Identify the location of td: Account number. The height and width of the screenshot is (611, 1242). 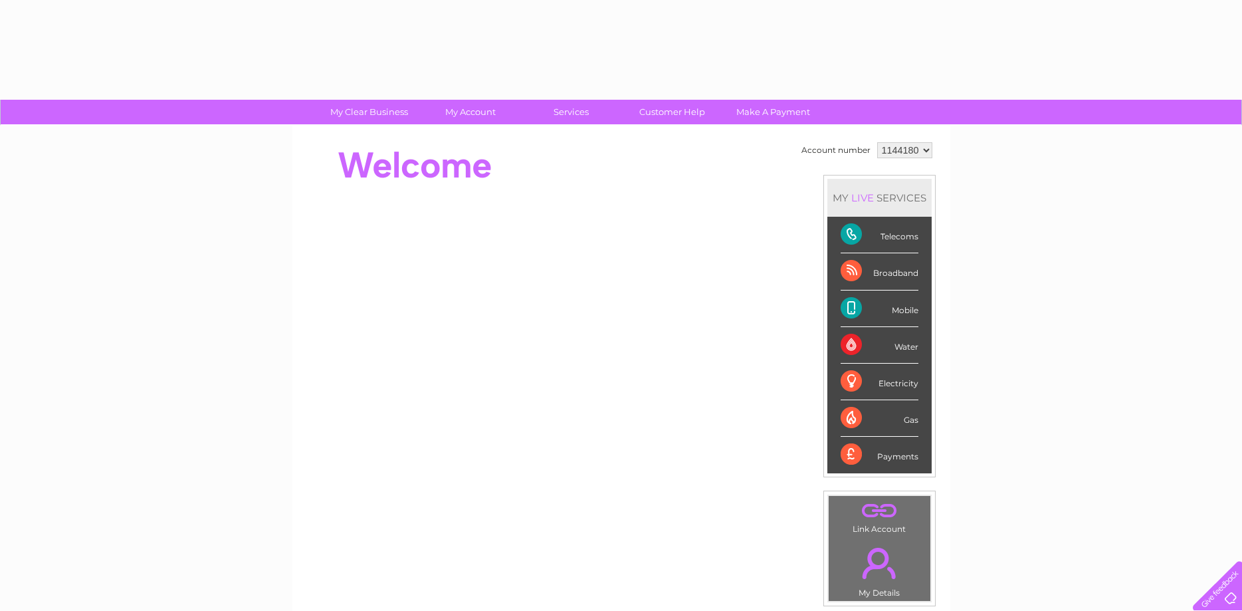
(836, 150).